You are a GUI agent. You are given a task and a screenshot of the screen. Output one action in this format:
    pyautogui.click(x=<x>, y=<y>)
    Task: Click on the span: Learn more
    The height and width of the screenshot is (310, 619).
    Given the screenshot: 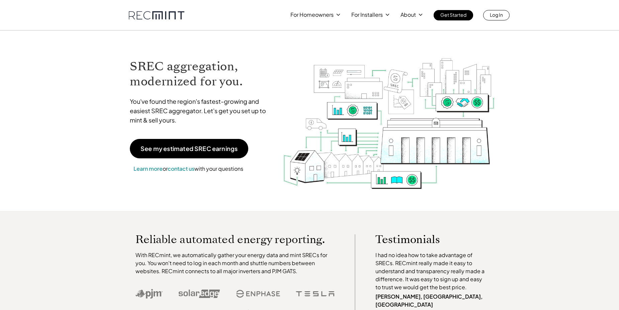 What is the action you would take?
    pyautogui.click(x=148, y=168)
    